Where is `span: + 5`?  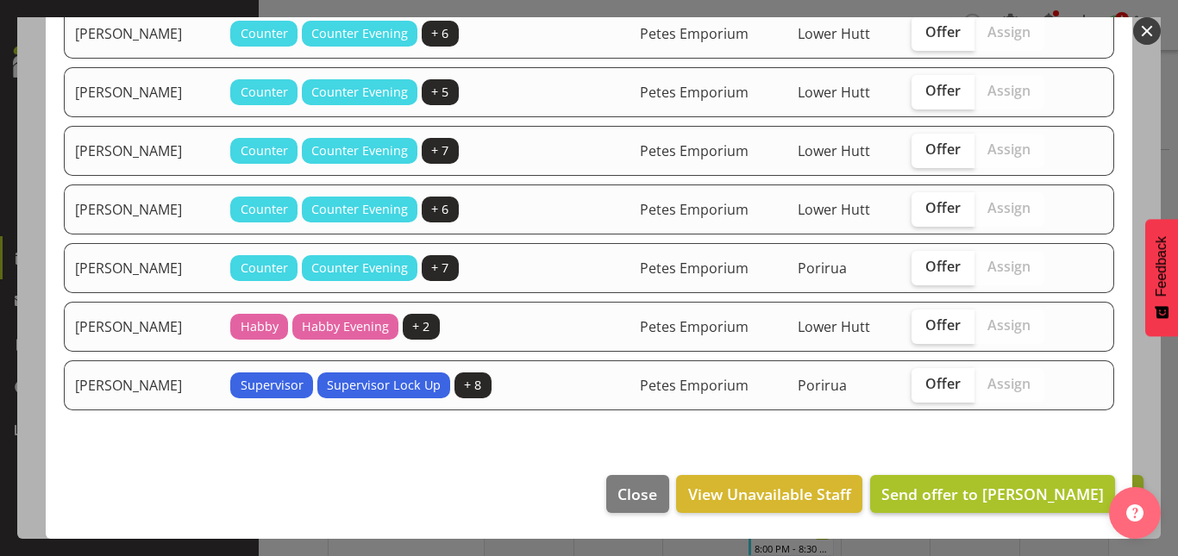 span: + 5 is located at coordinates (440, 92).